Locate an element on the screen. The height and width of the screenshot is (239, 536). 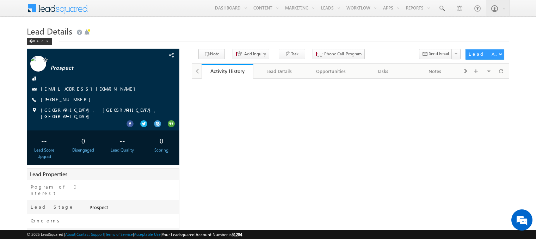
span: Your Leadsquared Account Number is is located at coordinates (202, 235).